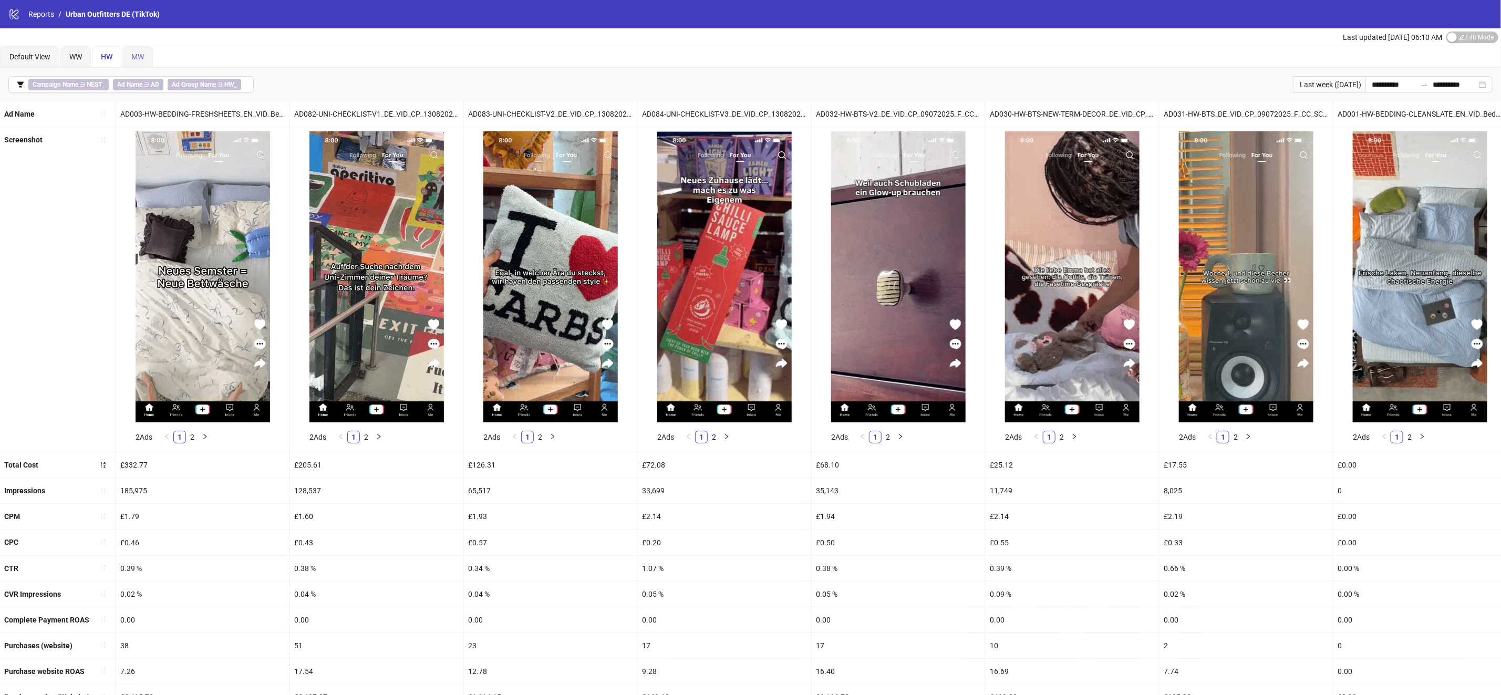  Describe the element at coordinates (1072, 491) in the screenshot. I see `div: 11,749` at that location.